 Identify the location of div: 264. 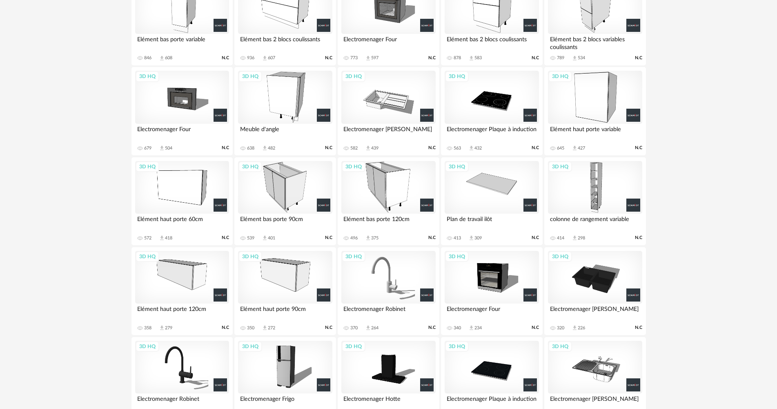
(375, 328).